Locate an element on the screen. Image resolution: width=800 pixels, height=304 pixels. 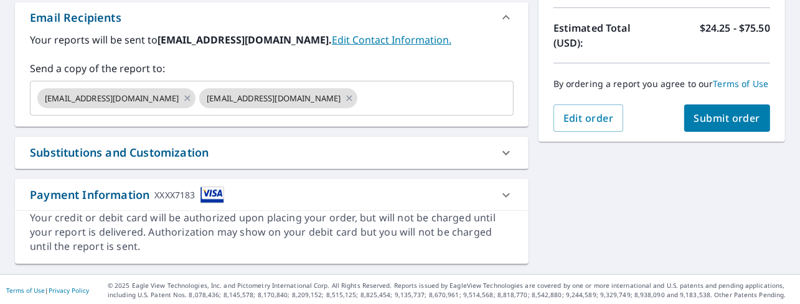
p: Estimated Total (USD): is located at coordinates (607, 35).